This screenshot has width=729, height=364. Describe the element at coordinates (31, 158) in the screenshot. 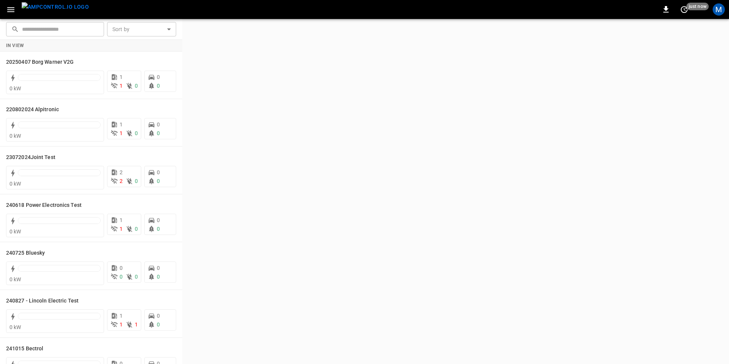

I see `h6: 23072024Joint Test` at that location.